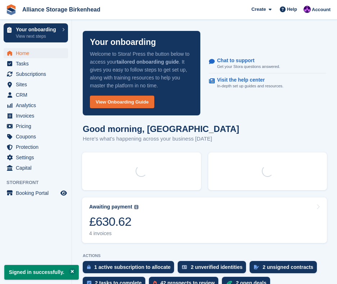 Image resolution: width=337 pixels, height=284 pixels. Describe the element at coordinates (111, 207) in the screenshot. I see `div: Awaiting payment` at that location.